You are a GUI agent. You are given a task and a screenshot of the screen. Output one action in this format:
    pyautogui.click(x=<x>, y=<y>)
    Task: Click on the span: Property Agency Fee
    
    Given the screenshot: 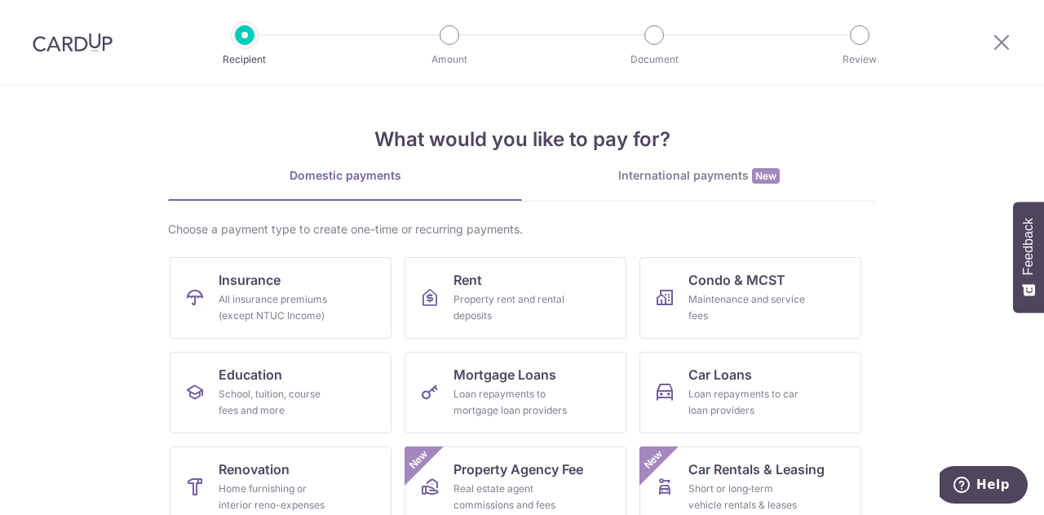 What is the action you would take?
    pyautogui.click(x=518, y=469)
    